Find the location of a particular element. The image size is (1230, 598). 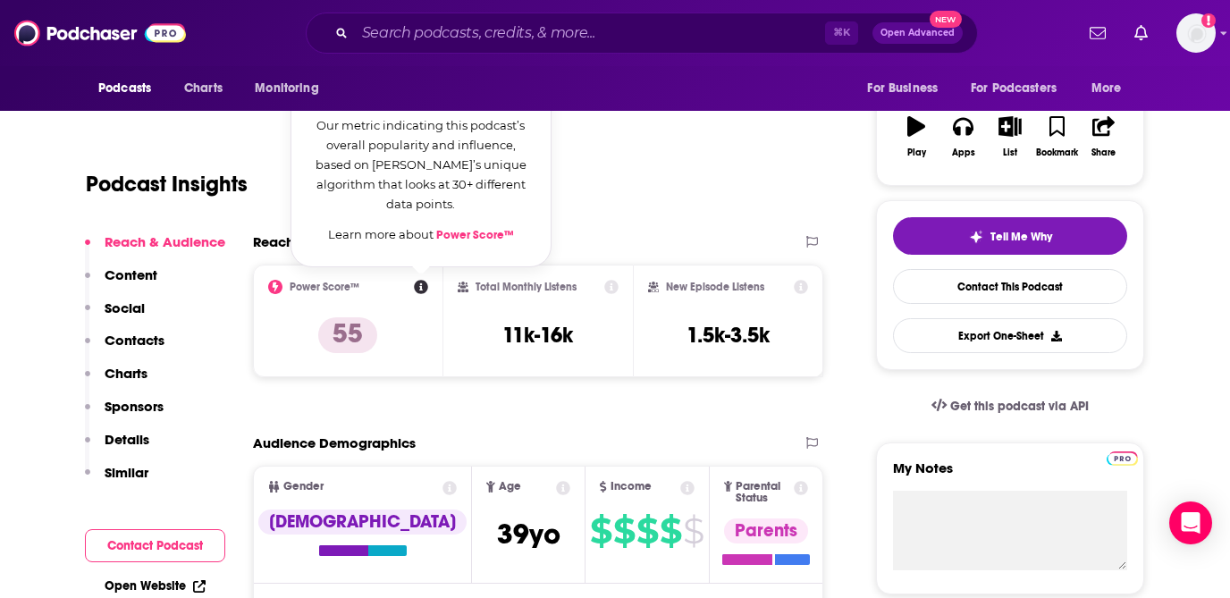

h2: Audience Demographics is located at coordinates (334, 443).